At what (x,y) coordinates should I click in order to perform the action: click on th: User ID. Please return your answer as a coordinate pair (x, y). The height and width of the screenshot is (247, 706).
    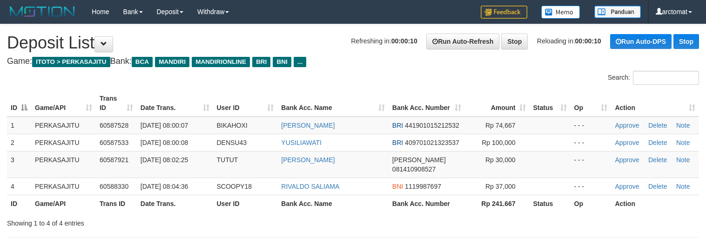
    Looking at the image, I should click on (245, 203).